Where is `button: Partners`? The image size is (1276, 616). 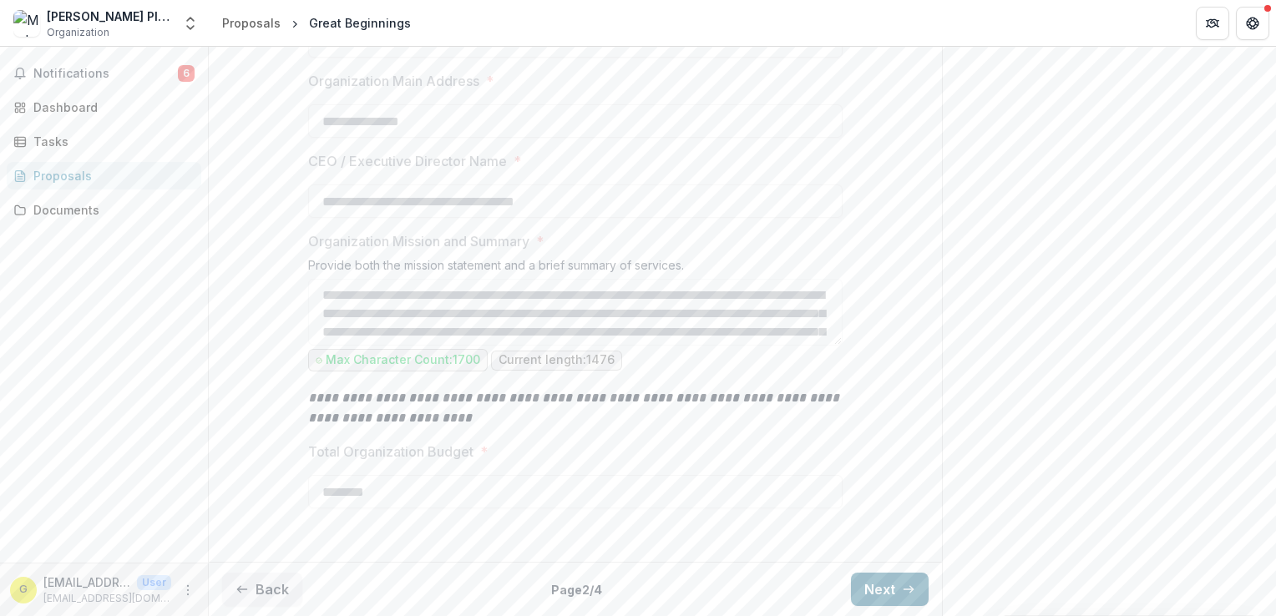 button: Partners is located at coordinates (1212, 23).